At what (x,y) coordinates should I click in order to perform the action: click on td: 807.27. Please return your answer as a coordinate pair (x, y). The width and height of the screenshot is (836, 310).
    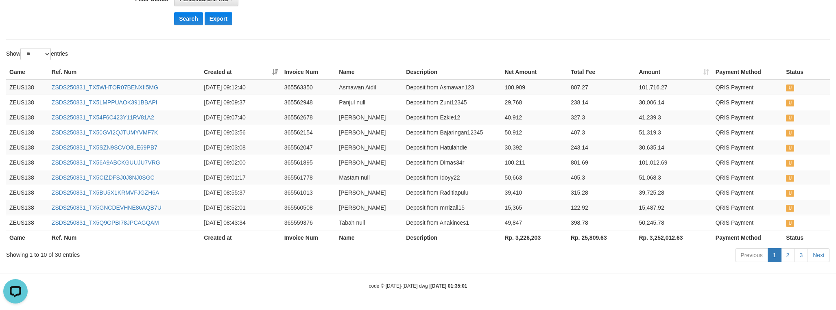
    Looking at the image, I should click on (601, 87).